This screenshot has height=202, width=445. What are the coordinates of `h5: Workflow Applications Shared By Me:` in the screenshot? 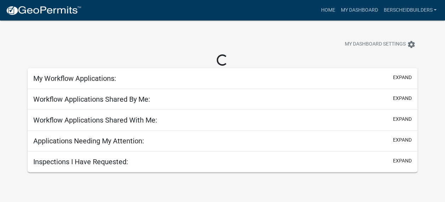 It's located at (92, 99).